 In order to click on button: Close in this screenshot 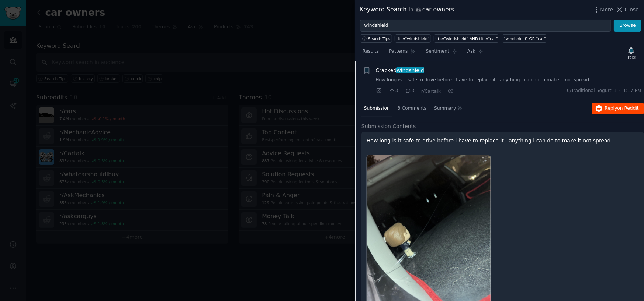, I will do `click(627, 10)`.